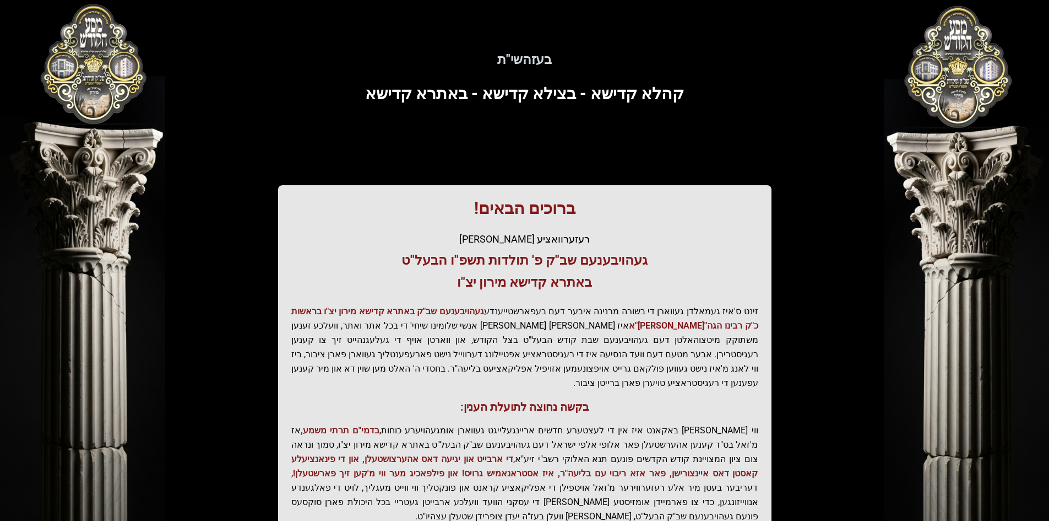  Describe the element at coordinates (525, 59) in the screenshot. I see `h5: בעזהשי"ת` at that location.